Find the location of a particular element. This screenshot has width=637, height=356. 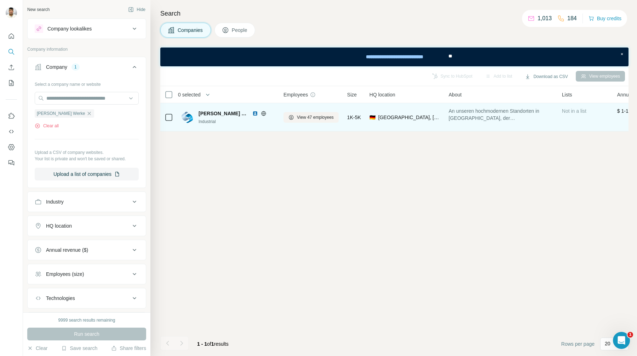

div: Technologies is located at coordinates (61, 298).